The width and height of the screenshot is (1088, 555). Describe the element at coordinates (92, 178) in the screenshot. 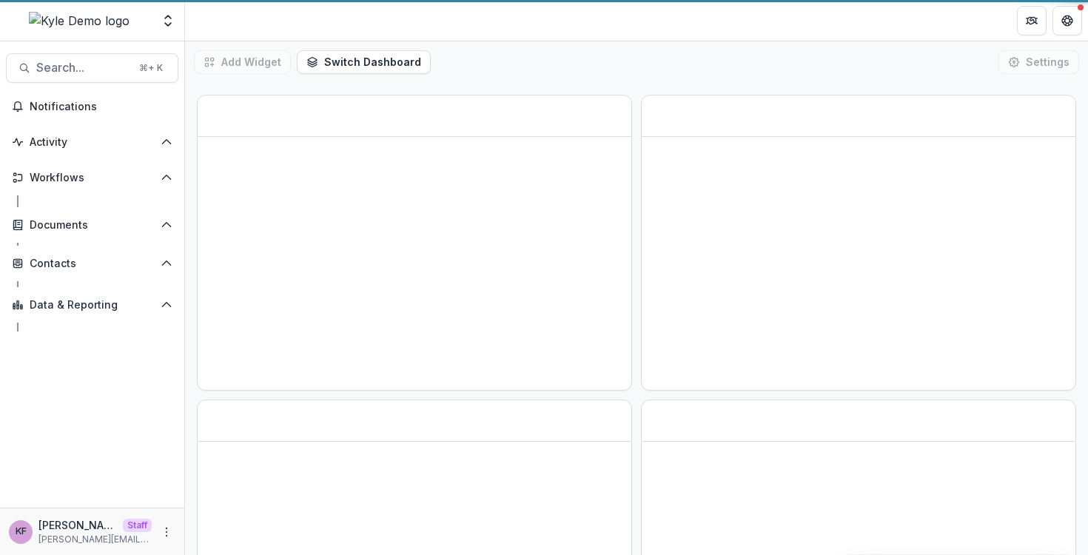

I see `span: Workflows` at that location.